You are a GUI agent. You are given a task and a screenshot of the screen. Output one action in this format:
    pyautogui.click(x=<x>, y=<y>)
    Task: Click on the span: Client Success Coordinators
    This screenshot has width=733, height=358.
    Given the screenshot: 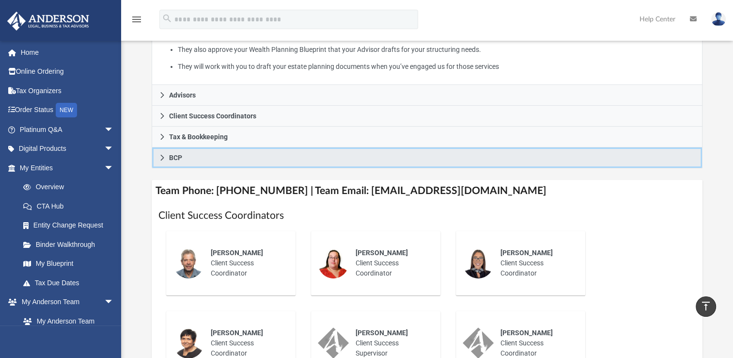 What is the action you would take?
    pyautogui.click(x=213, y=116)
    